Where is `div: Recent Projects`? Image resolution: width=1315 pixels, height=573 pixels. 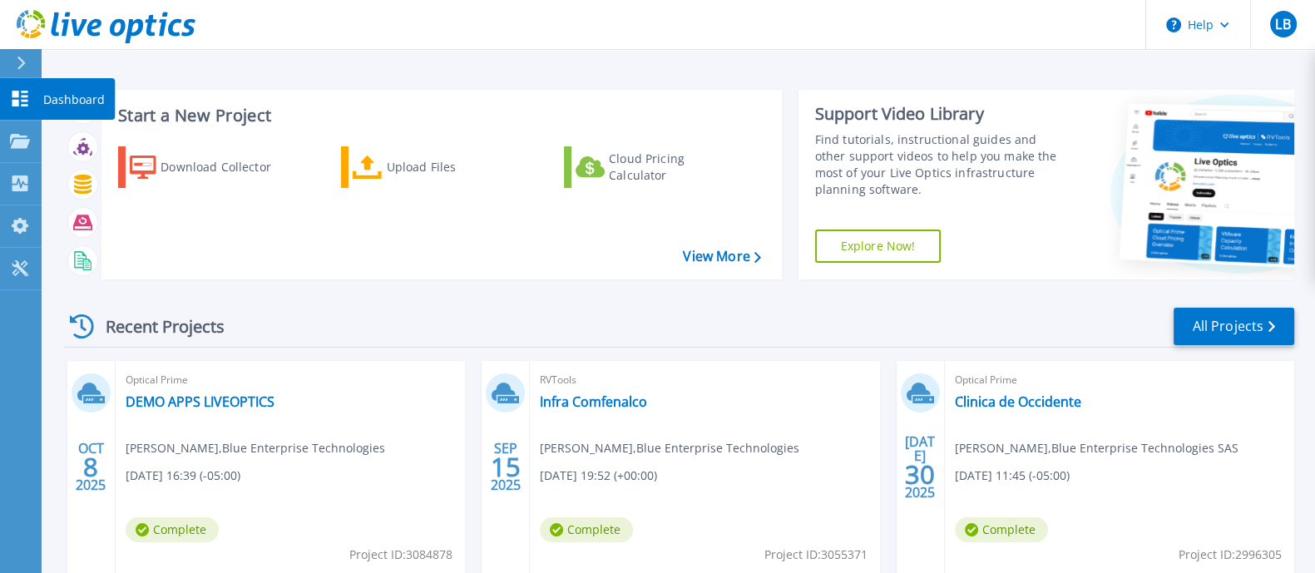
div: Recent Projects is located at coordinates (156, 326).